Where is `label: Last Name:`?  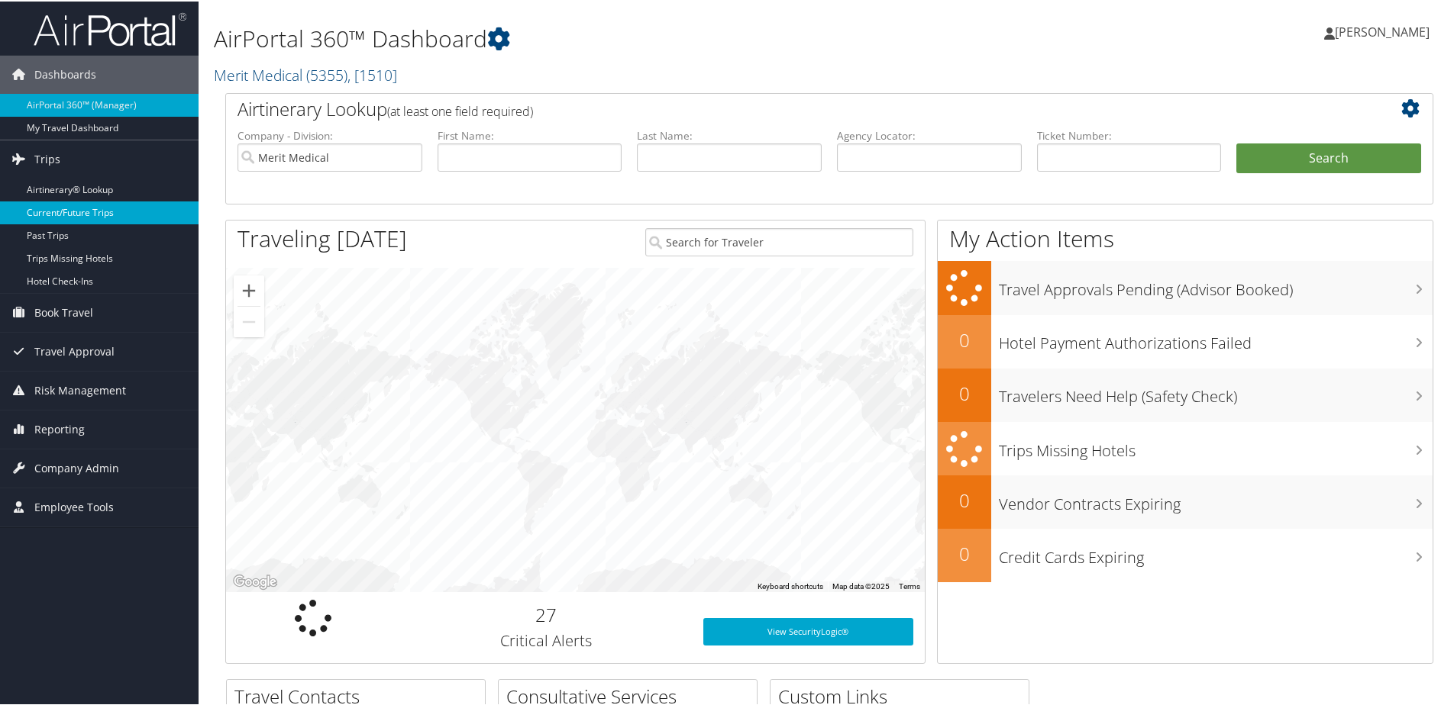 label: Last Name: is located at coordinates (729, 134).